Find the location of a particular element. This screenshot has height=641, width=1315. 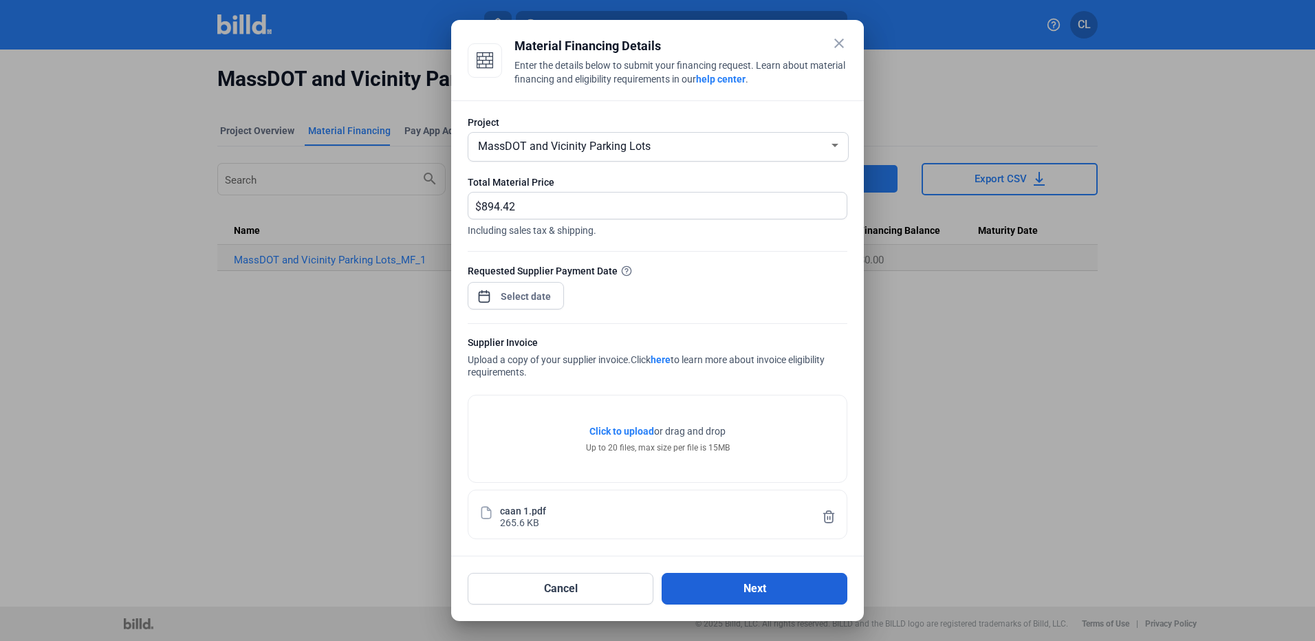

span: MassDOT and Vicinity Parking Lots is located at coordinates (564, 146).